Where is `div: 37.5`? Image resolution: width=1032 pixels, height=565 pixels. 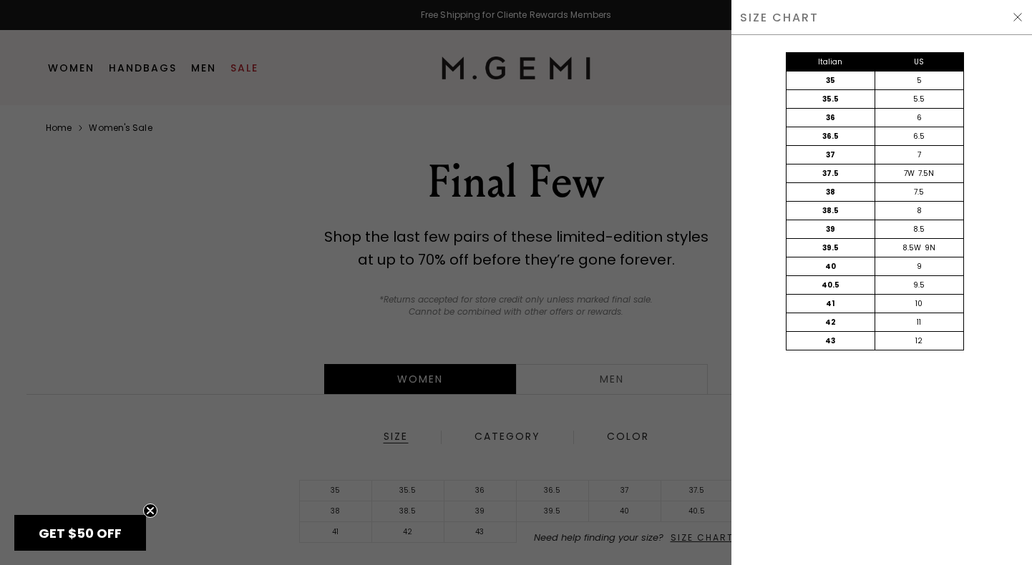 div: 37.5 is located at coordinates (831, 173).